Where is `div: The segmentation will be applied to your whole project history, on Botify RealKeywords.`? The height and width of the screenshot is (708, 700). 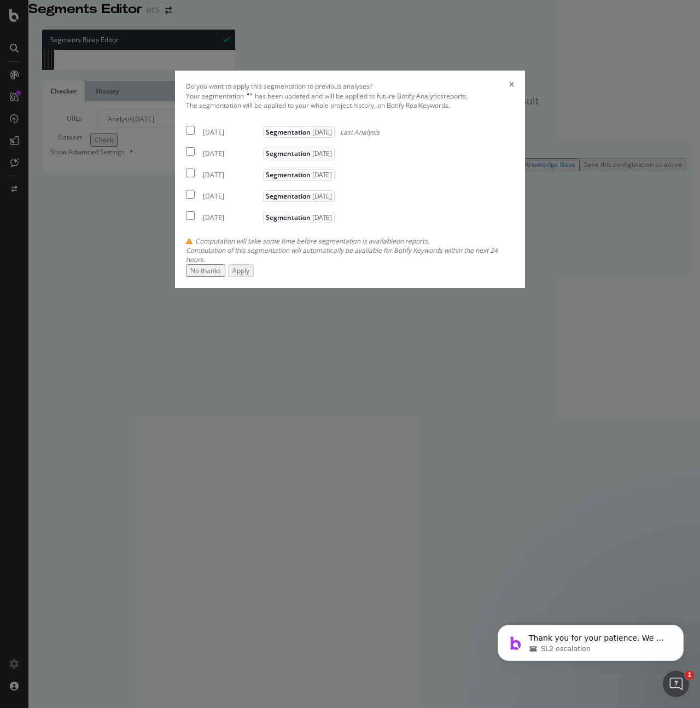 div: The segmentation will be applied to your whole project history, on Botify RealKeywords. is located at coordinates (350, 105).